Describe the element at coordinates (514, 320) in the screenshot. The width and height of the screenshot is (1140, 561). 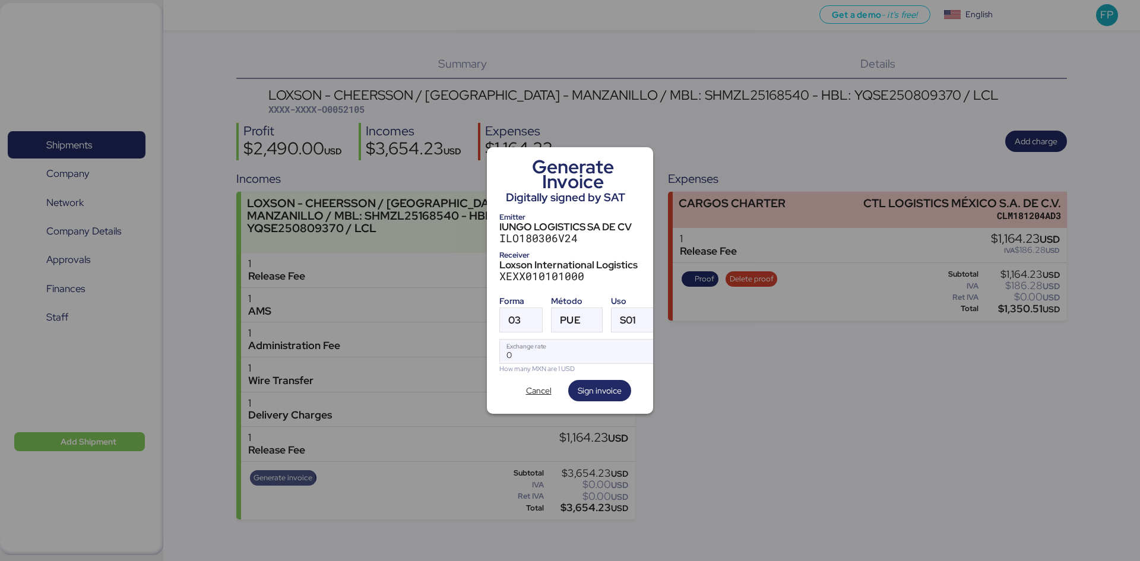
I see `span: 03` at that location.